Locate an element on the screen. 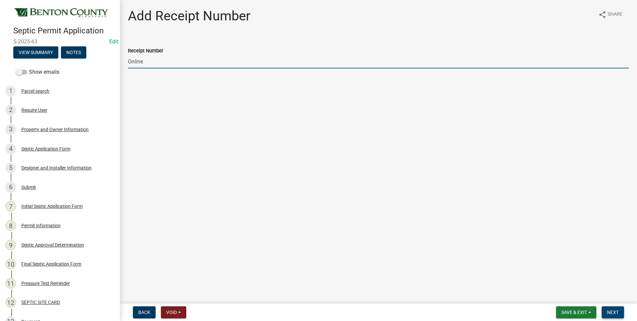  label: Show emails is located at coordinates (38, 72).